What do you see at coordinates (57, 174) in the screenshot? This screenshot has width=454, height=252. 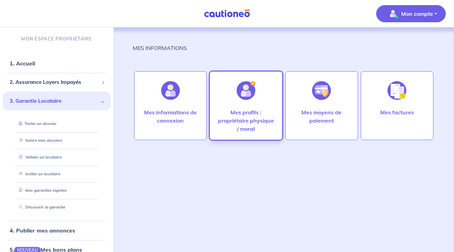 I see `div: Inviter un locataire` at bounding box center [57, 174].